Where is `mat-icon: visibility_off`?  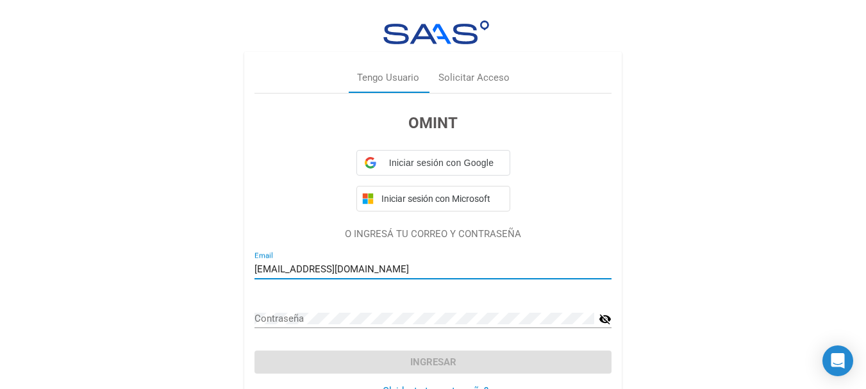 mat-icon: visibility_off is located at coordinates (605, 319).